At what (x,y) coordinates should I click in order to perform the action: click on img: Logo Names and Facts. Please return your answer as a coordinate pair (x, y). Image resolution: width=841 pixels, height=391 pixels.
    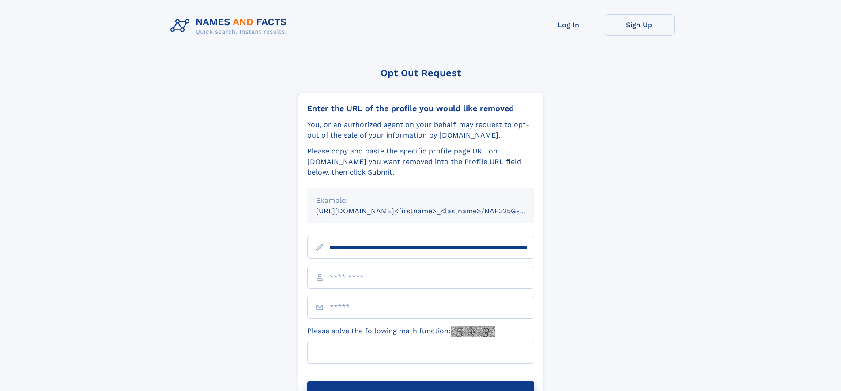
    Looking at the image, I should click on (230, 26).